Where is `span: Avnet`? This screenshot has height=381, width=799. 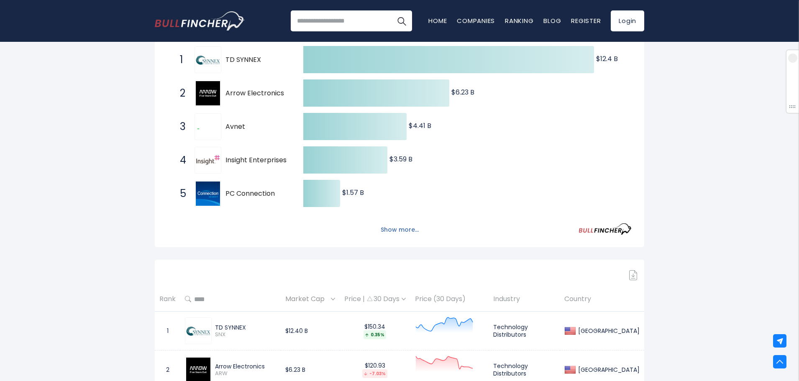
span: Avnet is located at coordinates (257, 127).